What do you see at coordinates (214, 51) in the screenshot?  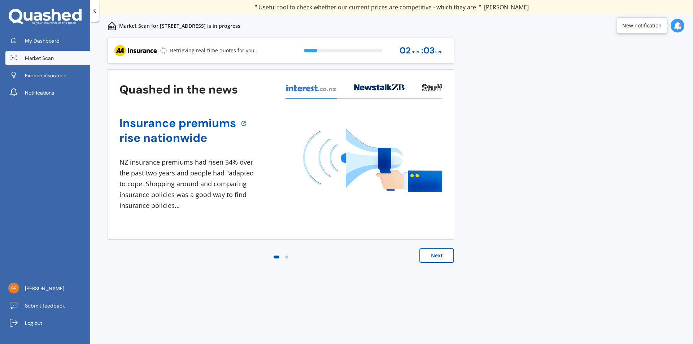 I see `p: Retrieving real-time quotes for you...` at bounding box center [214, 51].